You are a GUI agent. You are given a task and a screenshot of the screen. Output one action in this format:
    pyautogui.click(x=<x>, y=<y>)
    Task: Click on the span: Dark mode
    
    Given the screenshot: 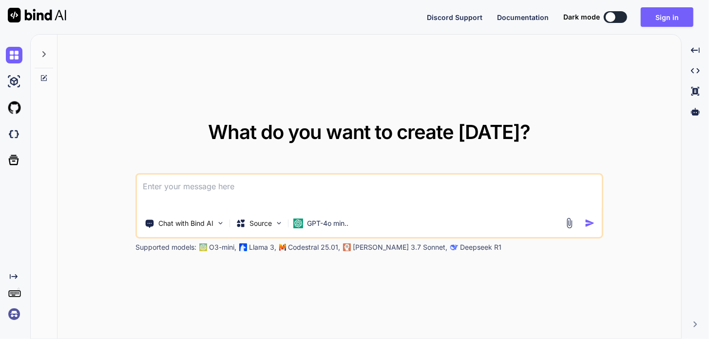 What is the action you would take?
    pyautogui.click(x=581, y=17)
    